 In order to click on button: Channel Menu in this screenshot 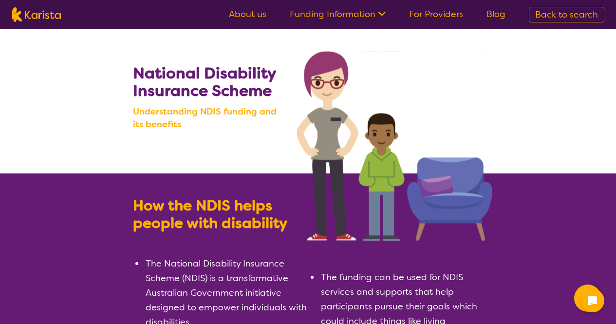, I will do `click(588, 298)`.